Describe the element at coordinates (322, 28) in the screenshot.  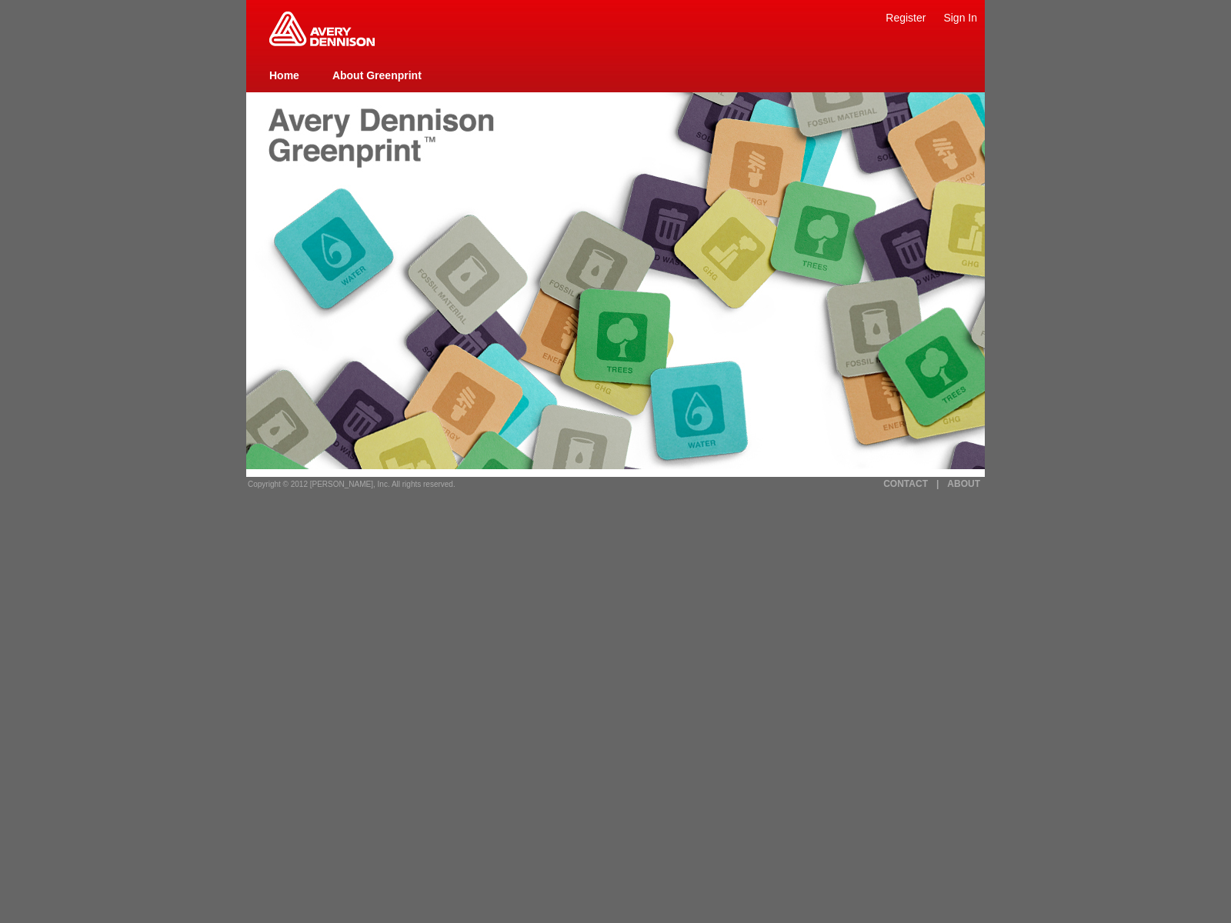
I see `img: Home` at that location.